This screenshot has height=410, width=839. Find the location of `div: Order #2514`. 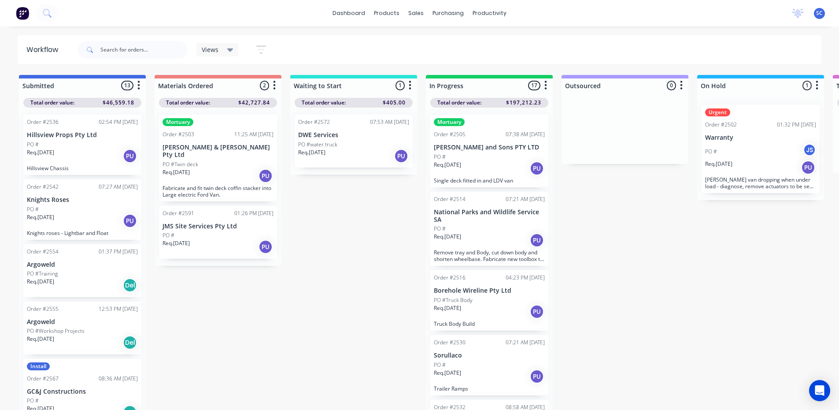

div: Order #2514 is located at coordinates (450, 199).